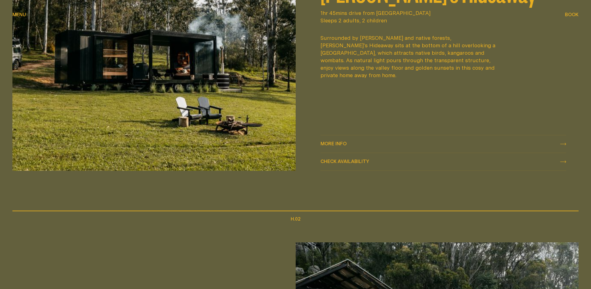  I want to click on span: Menu, so click(19, 14).